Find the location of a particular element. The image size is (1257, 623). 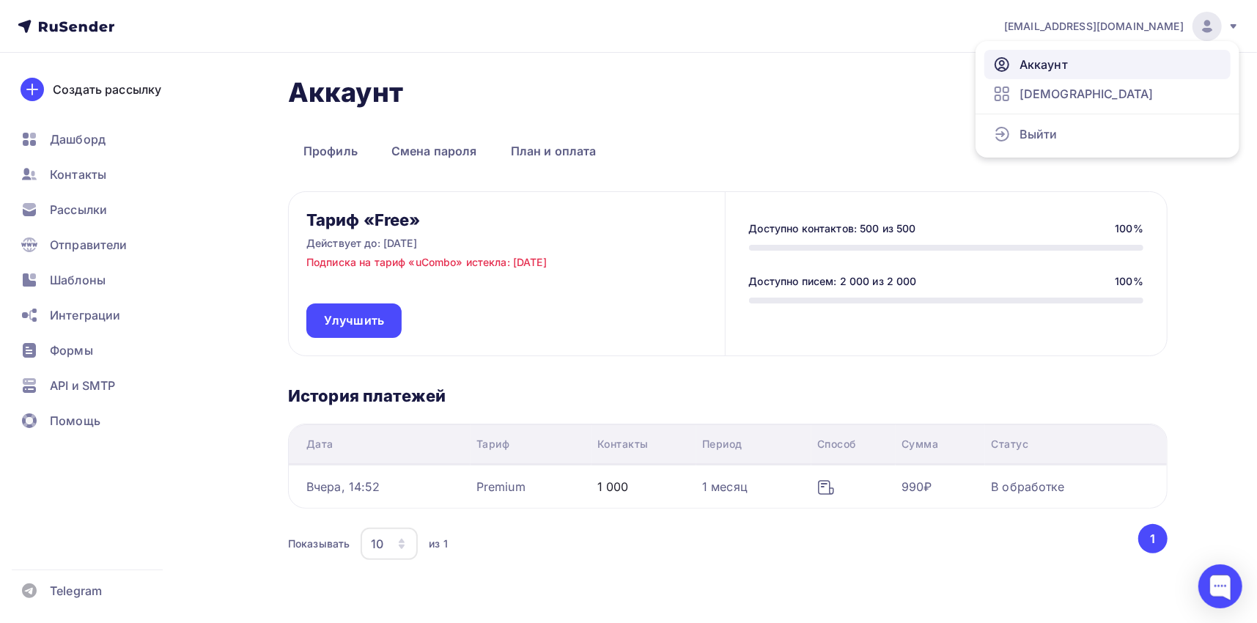

div: Создать рассылку is located at coordinates (107, 89).